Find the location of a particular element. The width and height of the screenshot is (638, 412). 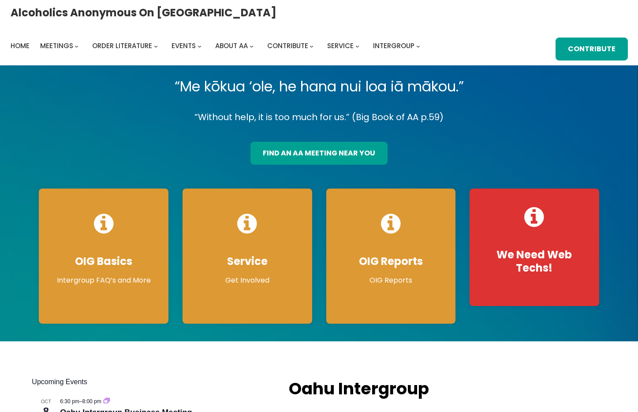

h2: Upcoming Events is located at coordinates (151, 382).